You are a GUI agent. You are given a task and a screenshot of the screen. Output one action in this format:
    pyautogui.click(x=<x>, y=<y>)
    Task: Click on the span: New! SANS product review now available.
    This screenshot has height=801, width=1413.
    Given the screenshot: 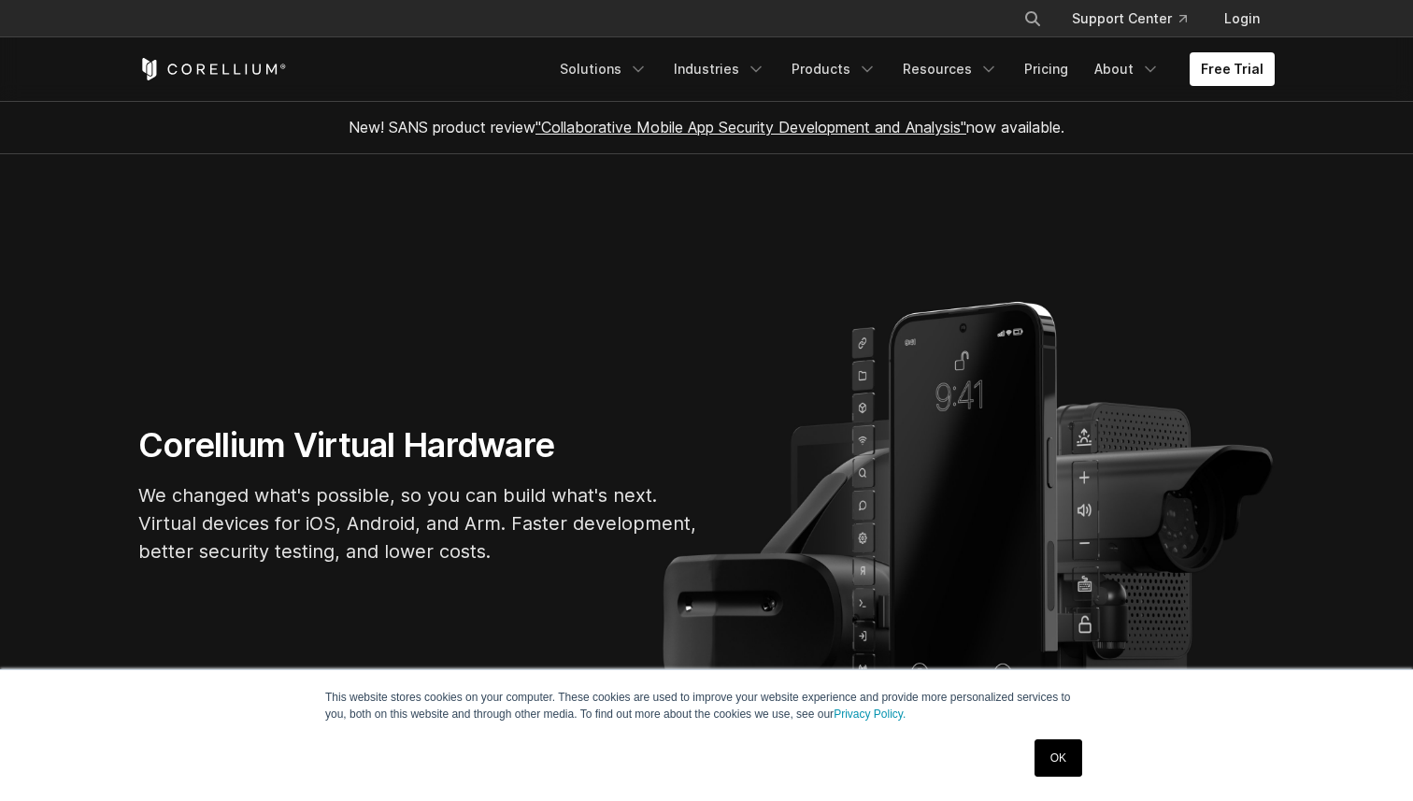 What is the action you would take?
    pyautogui.click(x=706, y=127)
    